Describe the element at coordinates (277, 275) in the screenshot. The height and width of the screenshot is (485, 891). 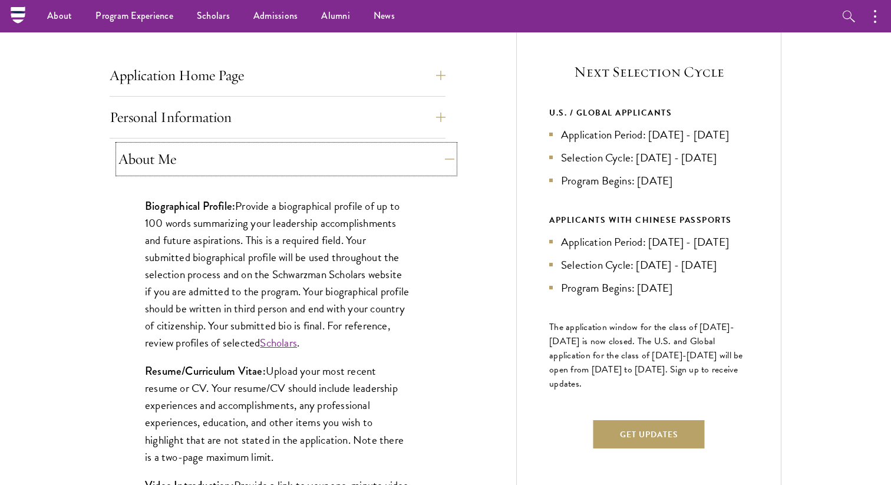
I see `p: Provide a biographical profile of up to 100 words summarizing your leadership accomplishments and...` at that location.